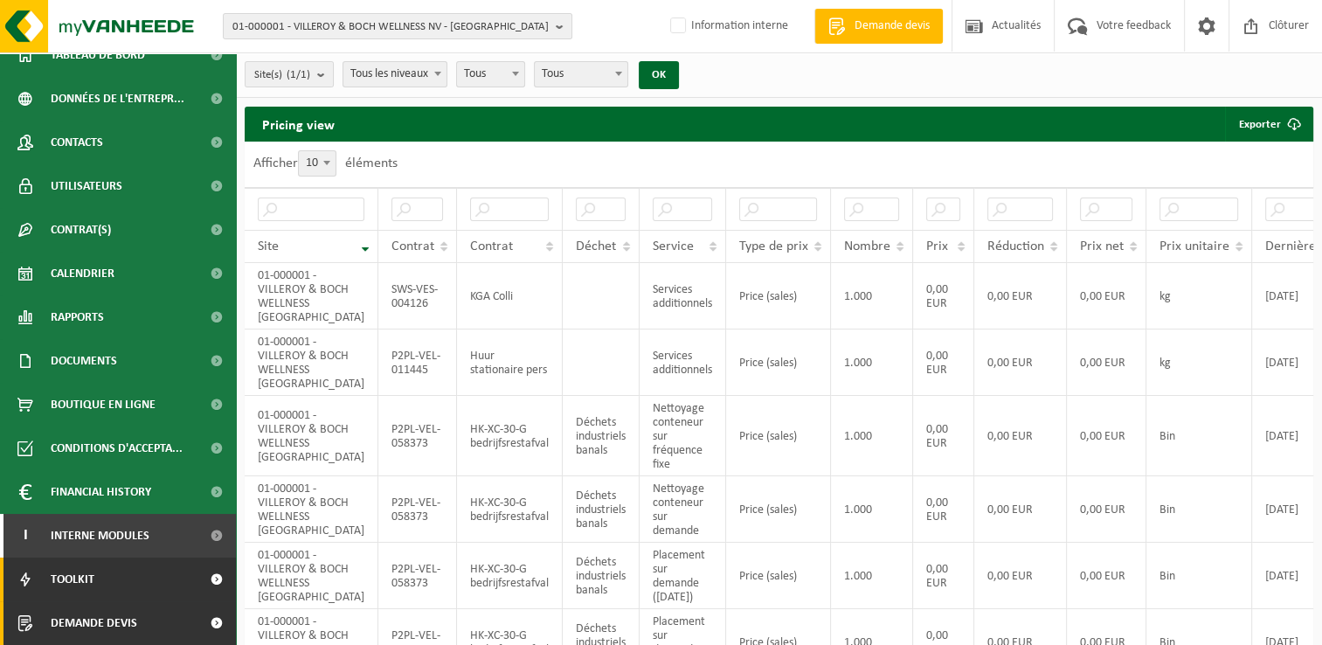  What do you see at coordinates (116, 448) in the screenshot?
I see `span: Conditions d'accepta...` at bounding box center [116, 448].